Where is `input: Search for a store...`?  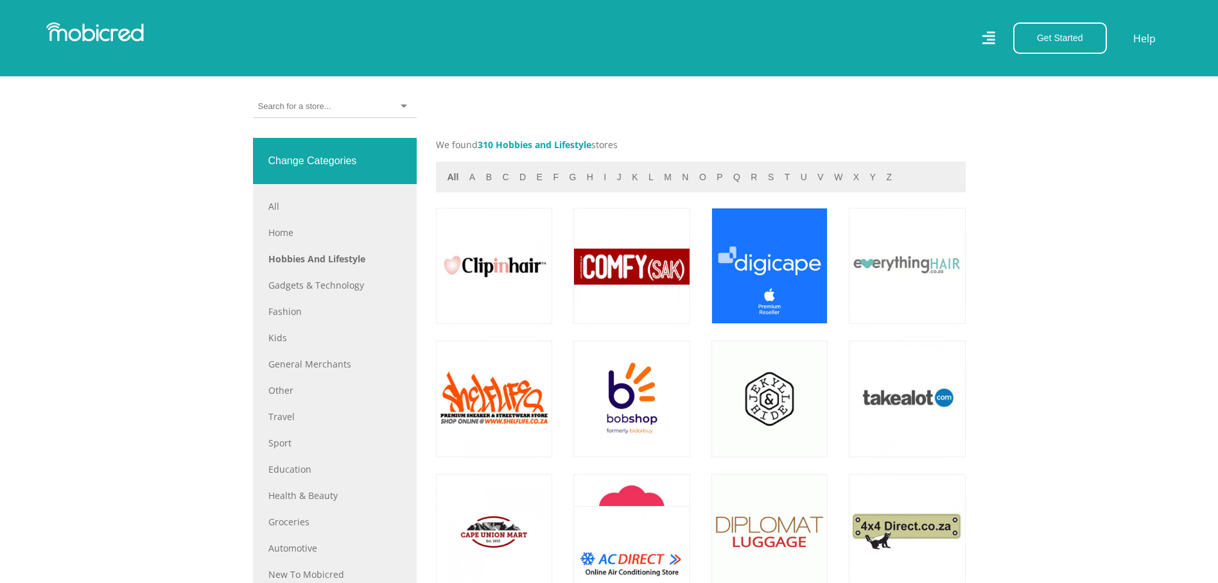
input: Search for a store... is located at coordinates (294, 107).